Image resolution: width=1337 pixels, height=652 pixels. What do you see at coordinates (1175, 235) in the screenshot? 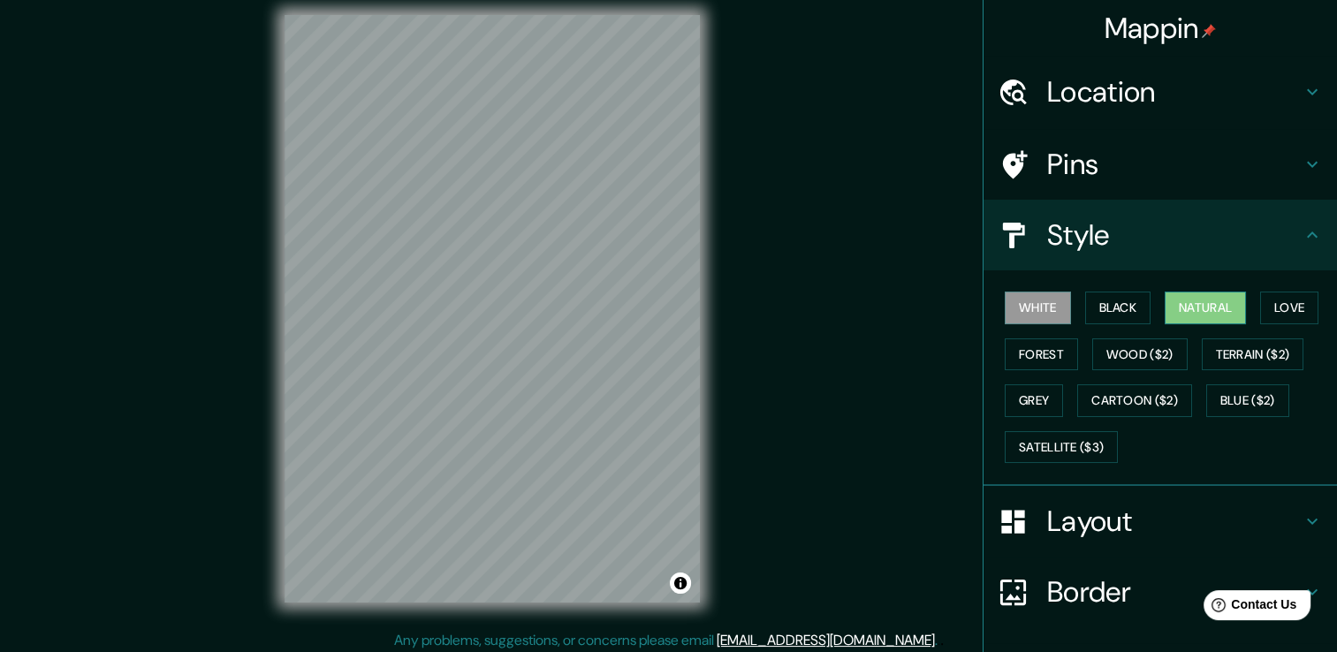
I see `h4: Style` at bounding box center [1175, 235].